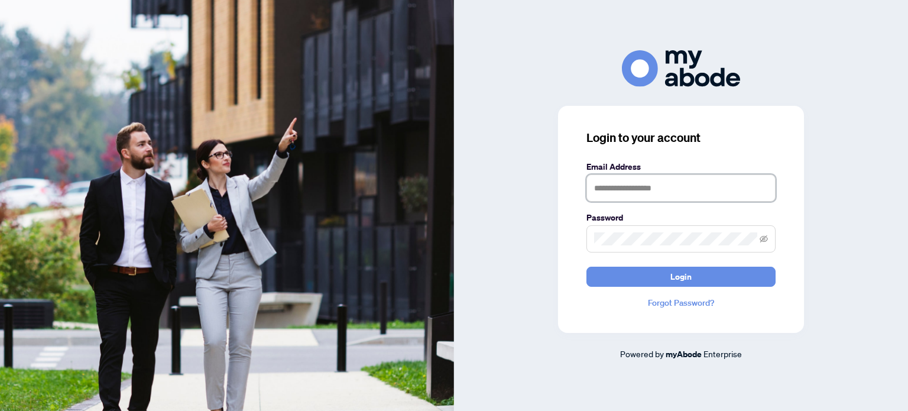 The image size is (908, 411). What do you see at coordinates (642, 353) in the screenshot?
I see `span: Powered by` at bounding box center [642, 353].